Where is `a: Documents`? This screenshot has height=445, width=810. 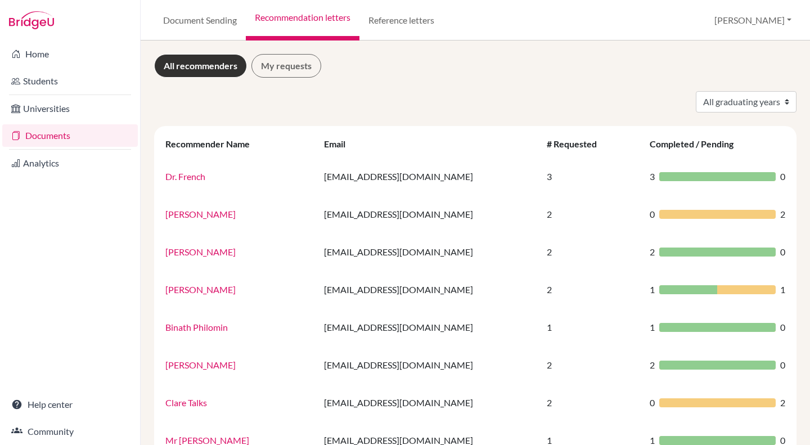
a: Documents is located at coordinates (70, 136).